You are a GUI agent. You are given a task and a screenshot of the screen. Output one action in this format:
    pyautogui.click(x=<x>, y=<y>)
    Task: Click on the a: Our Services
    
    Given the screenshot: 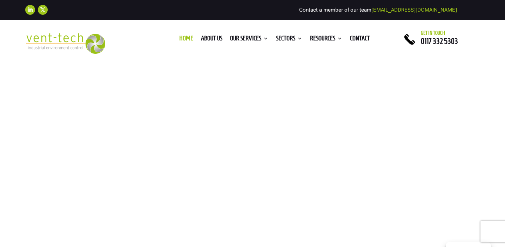 What is the action you would take?
    pyautogui.click(x=249, y=40)
    